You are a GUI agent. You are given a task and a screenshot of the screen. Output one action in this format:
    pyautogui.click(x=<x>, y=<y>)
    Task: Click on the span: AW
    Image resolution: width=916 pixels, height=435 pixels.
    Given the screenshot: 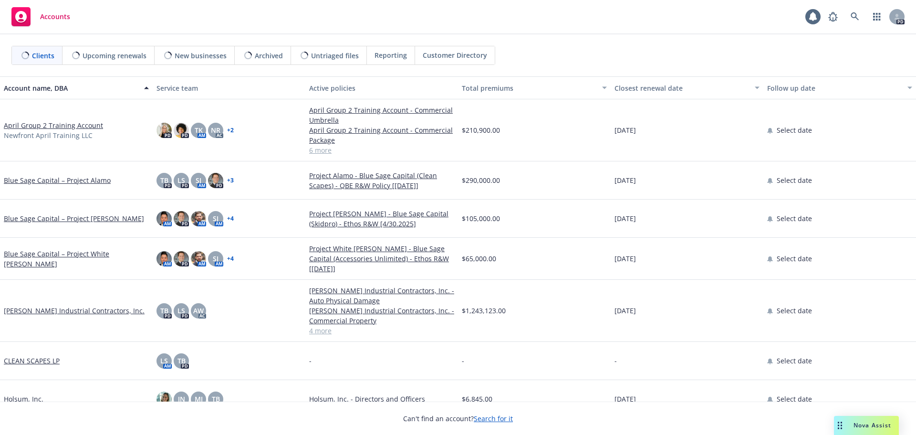 What is the action you would take?
    pyautogui.click(x=199, y=310)
    